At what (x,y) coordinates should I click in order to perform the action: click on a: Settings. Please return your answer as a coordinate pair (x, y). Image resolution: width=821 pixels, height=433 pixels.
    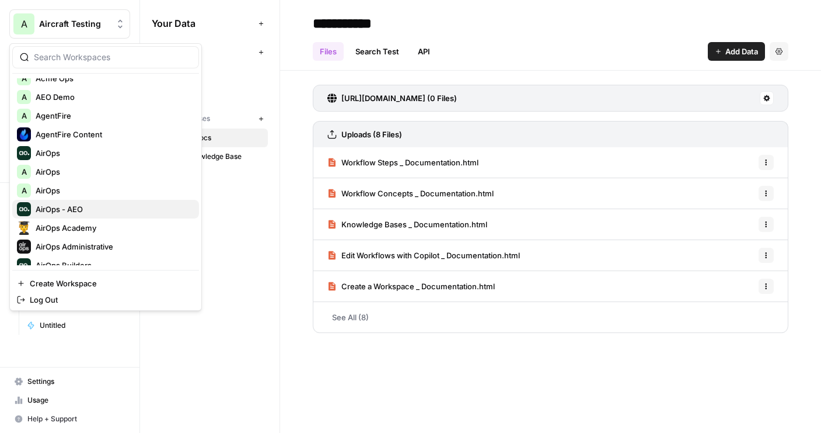
    Looking at the image, I should click on (69, 381).